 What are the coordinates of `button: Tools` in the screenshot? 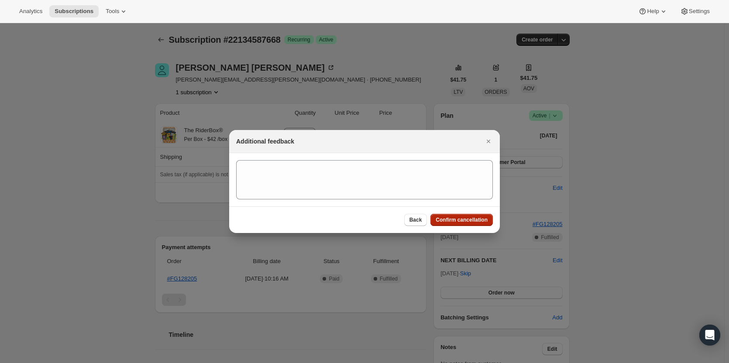 It's located at (117, 11).